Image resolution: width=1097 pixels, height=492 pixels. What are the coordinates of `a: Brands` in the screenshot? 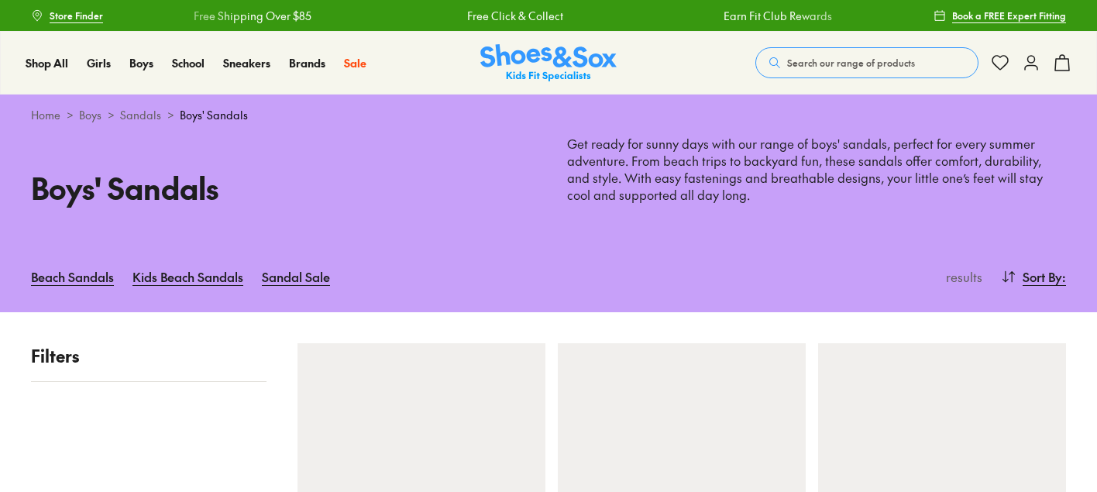 It's located at (307, 63).